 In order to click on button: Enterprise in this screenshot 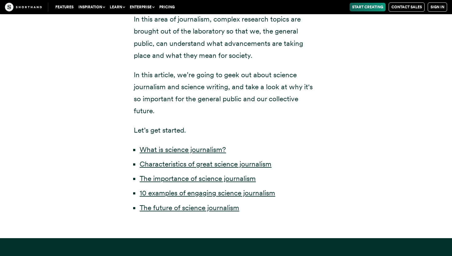, I will do `click(142, 7)`.